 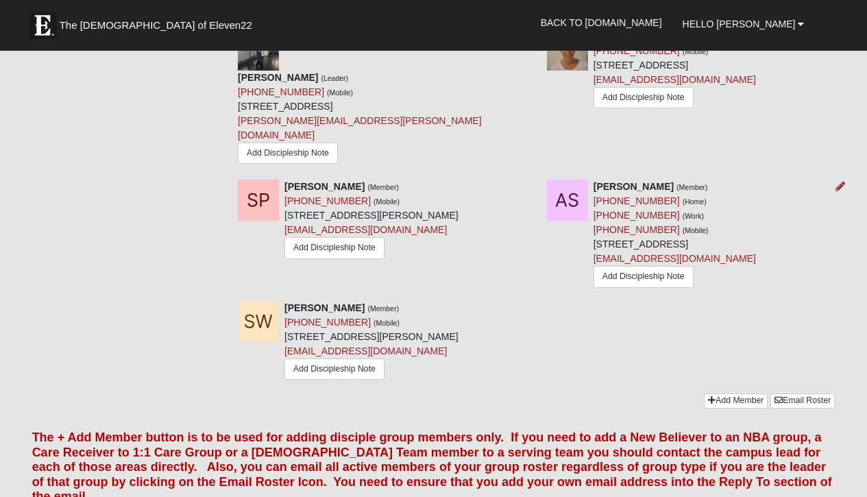 I want to click on small: (Home), so click(x=694, y=202).